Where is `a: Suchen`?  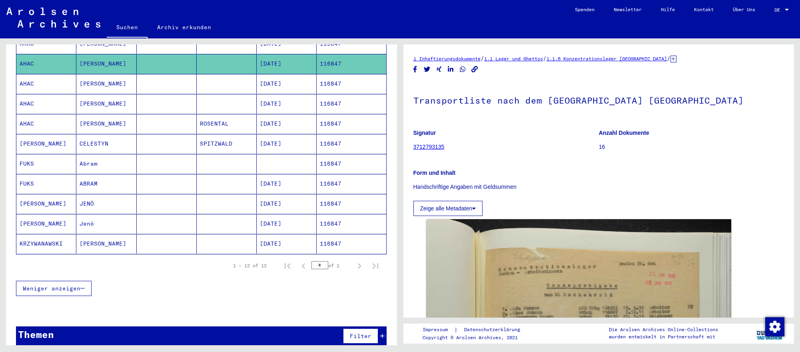
a: Suchen is located at coordinates (127, 28).